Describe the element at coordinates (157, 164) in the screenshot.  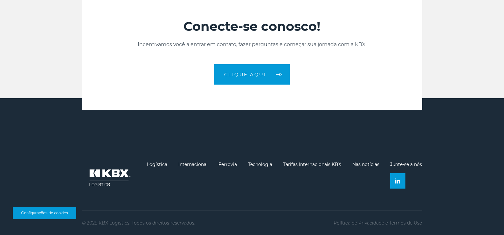
I see `font: Logística` at that location.